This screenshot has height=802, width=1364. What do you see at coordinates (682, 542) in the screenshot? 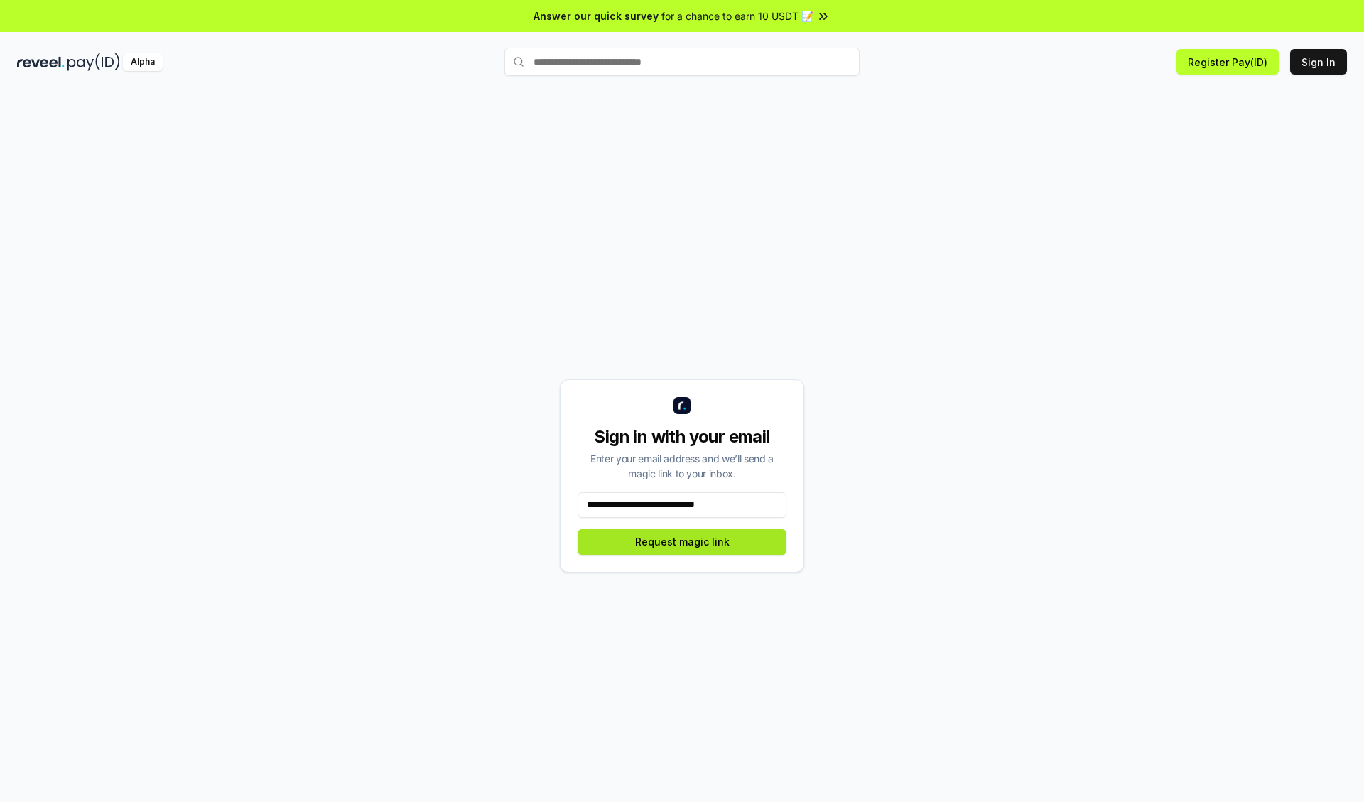
I see `button: Request magic link` at bounding box center [682, 542].